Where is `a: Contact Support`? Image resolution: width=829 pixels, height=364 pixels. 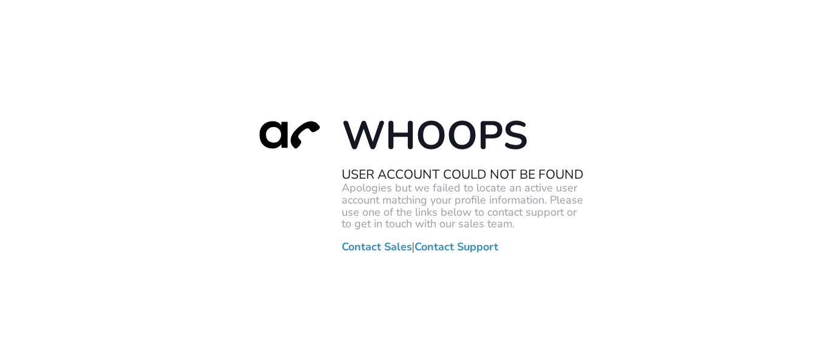
a: Contact Support is located at coordinates (457, 247).